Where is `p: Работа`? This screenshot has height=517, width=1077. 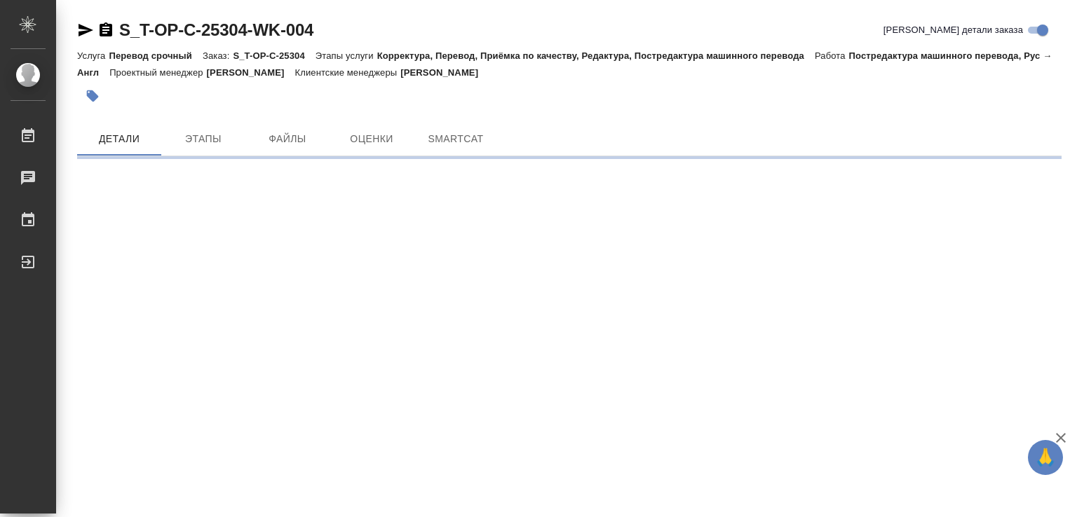 p: Работа is located at coordinates (831, 55).